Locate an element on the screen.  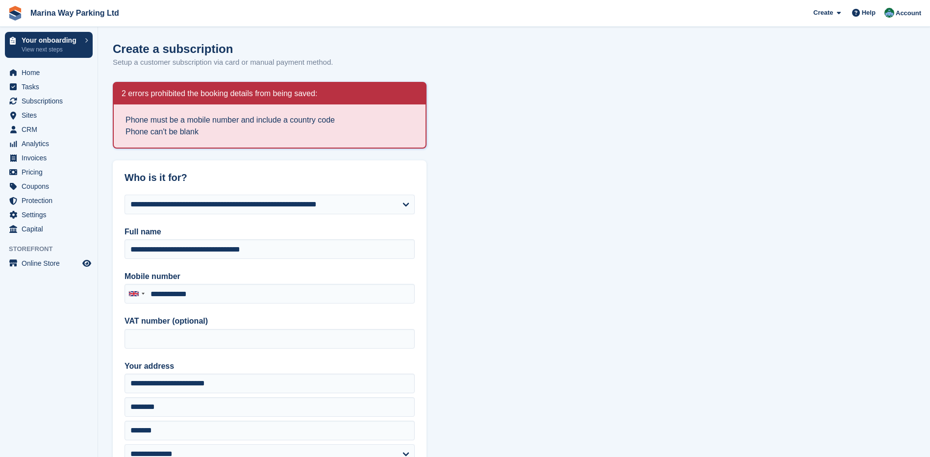
li: Phone can't be blank is located at coordinates (270, 132).